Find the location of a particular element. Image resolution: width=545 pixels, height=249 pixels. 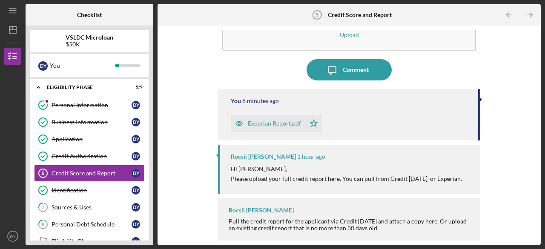

tspan: 7 is located at coordinates (43, 207).